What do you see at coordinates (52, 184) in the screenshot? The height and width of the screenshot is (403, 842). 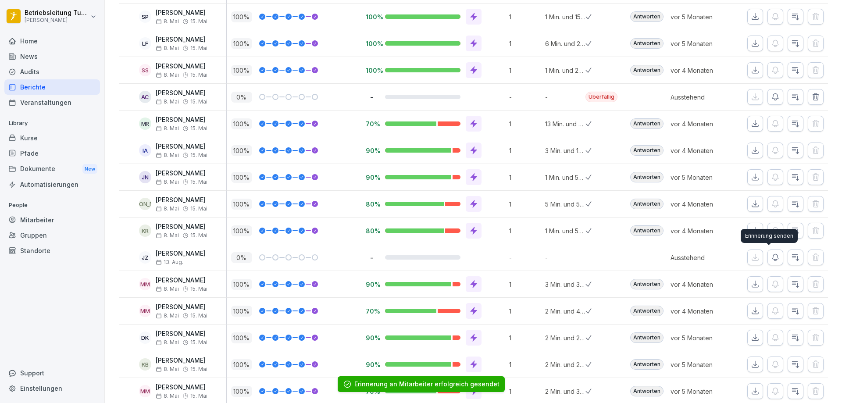 I see `div: Automatisierungen` at bounding box center [52, 184].